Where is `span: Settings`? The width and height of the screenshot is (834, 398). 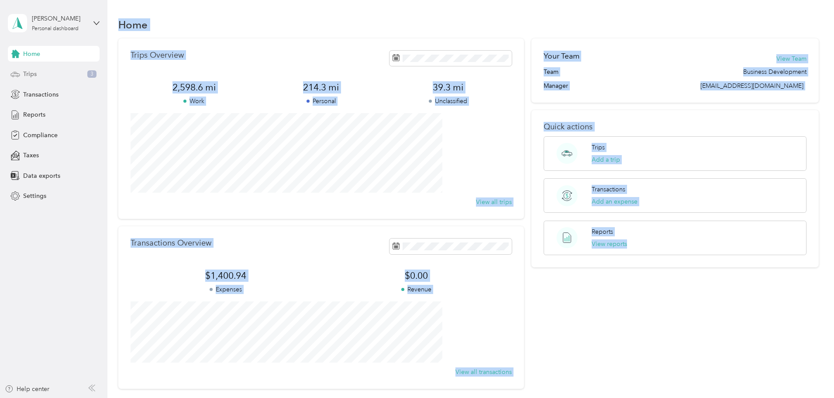 span: Settings is located at coordinates (35, 196).